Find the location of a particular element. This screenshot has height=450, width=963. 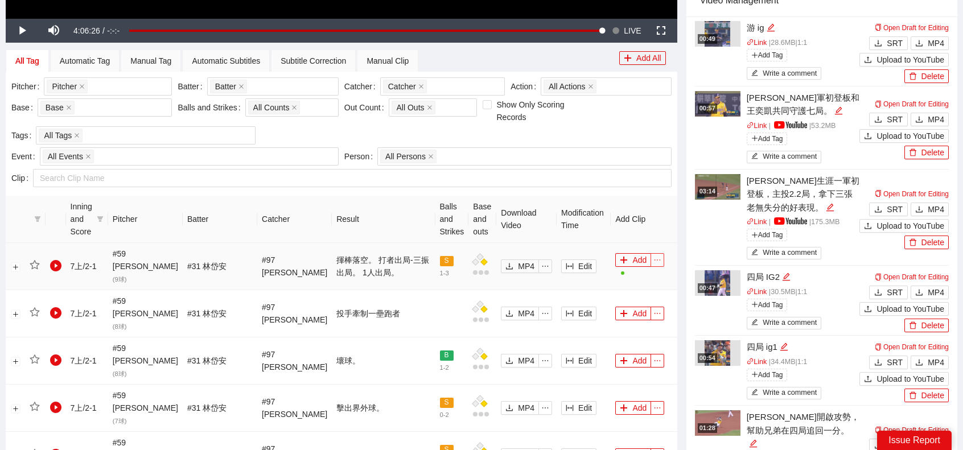

span: Pitcher is located at coordinates (64, 87).